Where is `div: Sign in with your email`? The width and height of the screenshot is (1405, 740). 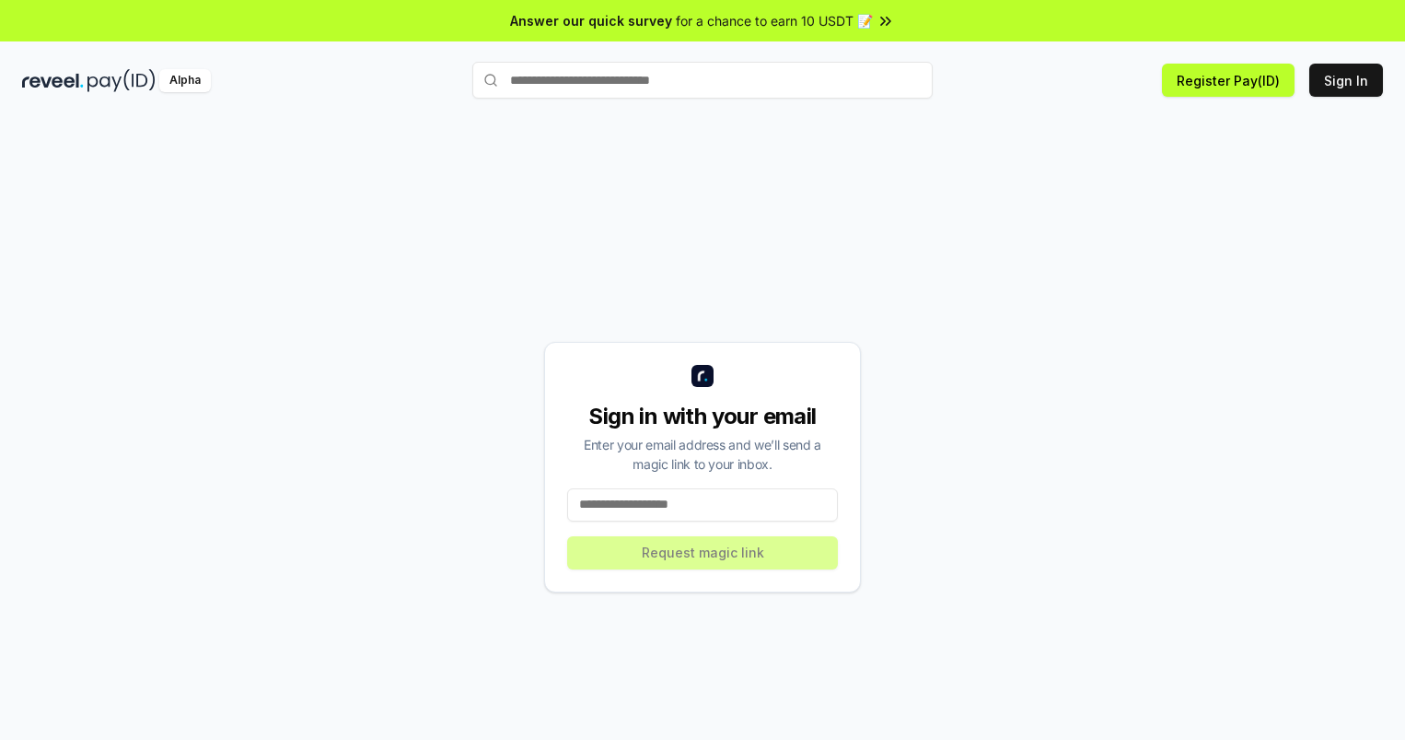 div: Sign in with your email is located at coordinates (703, 416).